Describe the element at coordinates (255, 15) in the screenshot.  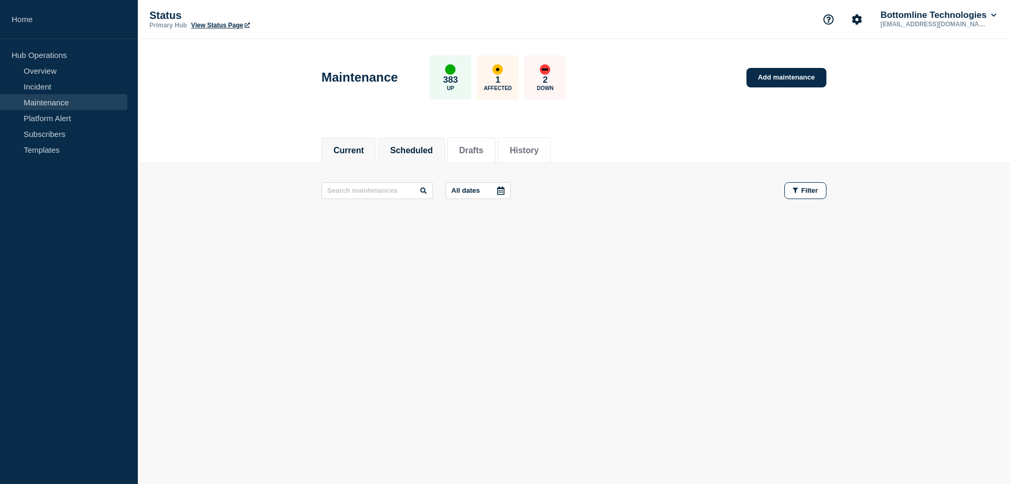
I see `p: Status` at that location.